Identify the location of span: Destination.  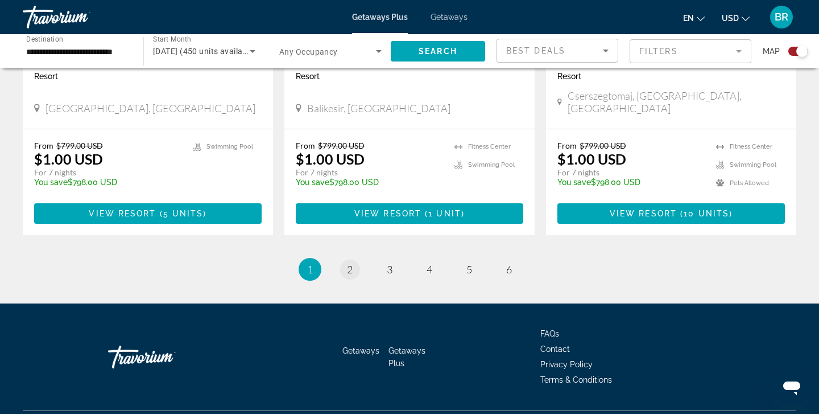
(44, 39).